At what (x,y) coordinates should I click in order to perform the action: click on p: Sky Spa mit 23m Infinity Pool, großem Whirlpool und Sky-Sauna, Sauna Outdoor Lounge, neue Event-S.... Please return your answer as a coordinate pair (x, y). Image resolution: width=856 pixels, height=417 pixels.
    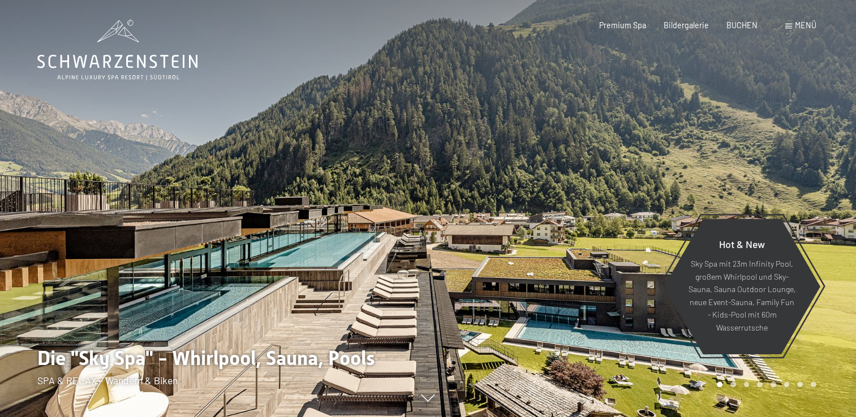
    Looking at the image, I should click on (742, 296).